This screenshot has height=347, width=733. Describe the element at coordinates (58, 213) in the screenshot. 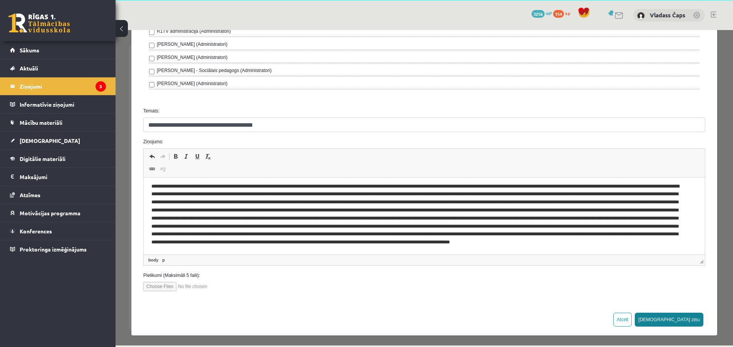

I see `a: Motivācijas programma` at that location.